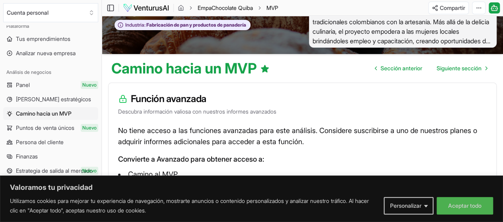 The height and width of the screenshot is (222, 503). I want to click on font: No tiene acceso a las funciones avanzadas para este análisis., so click(217, 130).